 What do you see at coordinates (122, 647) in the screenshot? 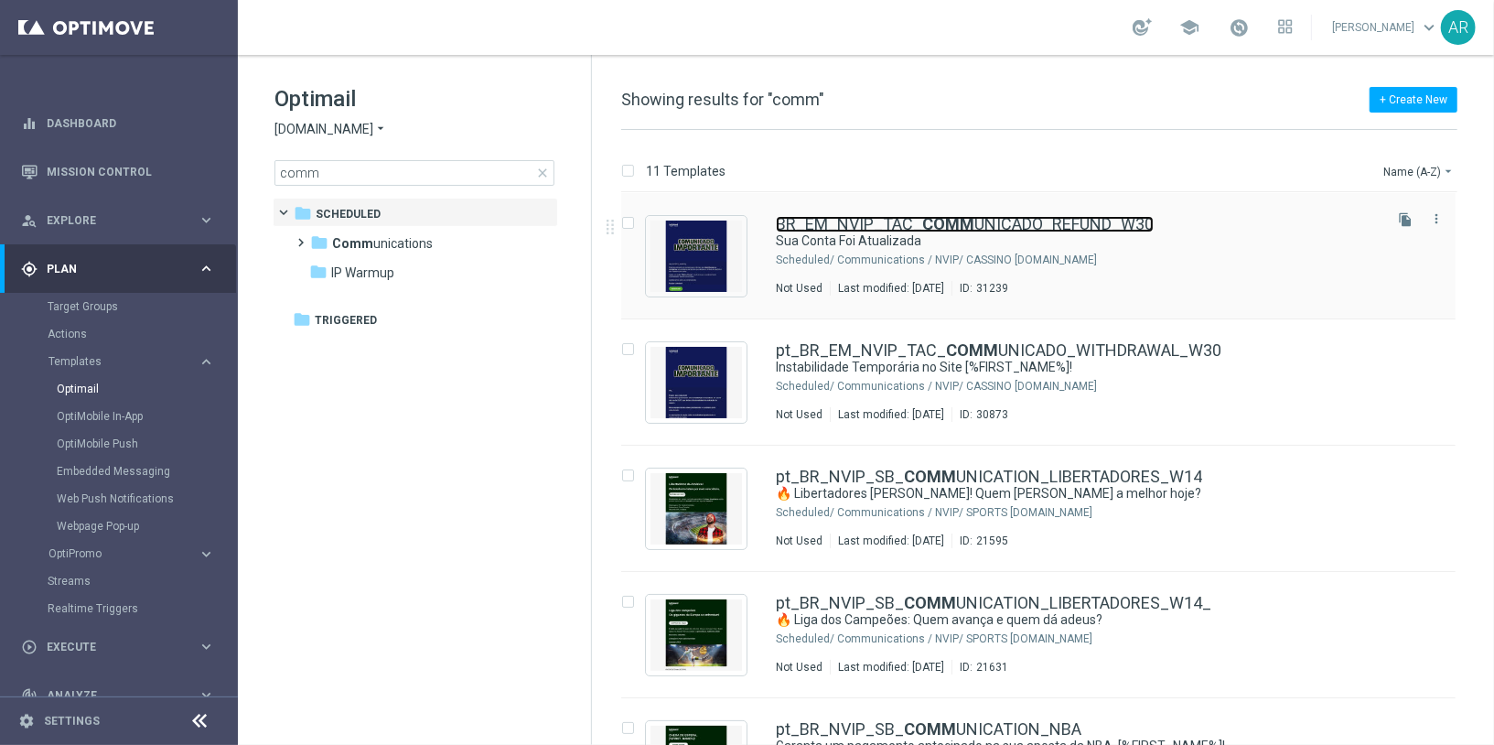
I see `span: Execute` at bounding box center [122, 647].